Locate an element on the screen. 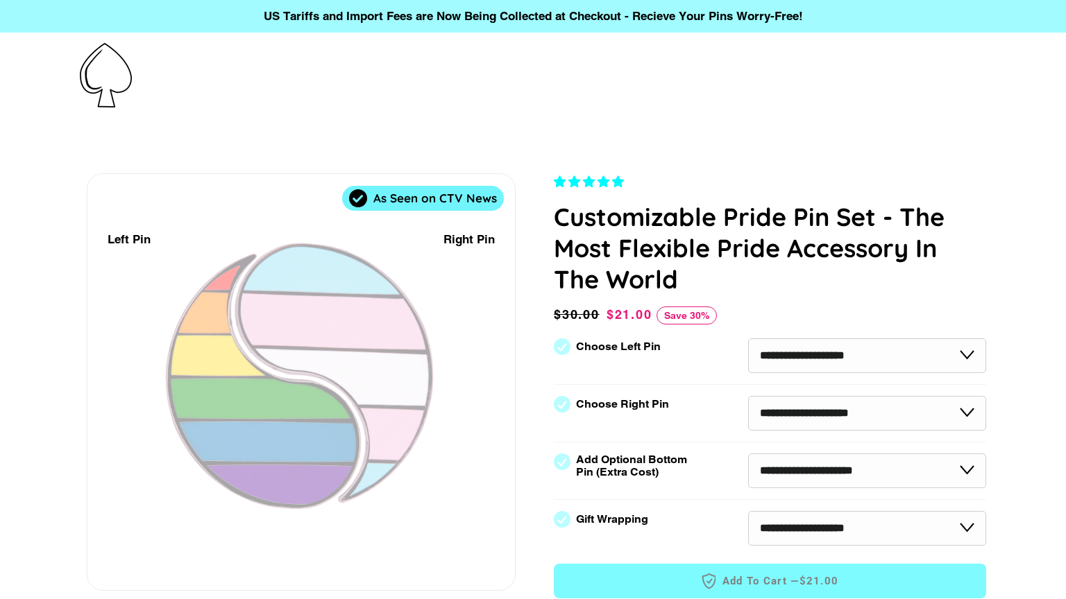 This screenshot has height=599, width=1066. span: 4.83 stars is located at coordinates (590, 182).